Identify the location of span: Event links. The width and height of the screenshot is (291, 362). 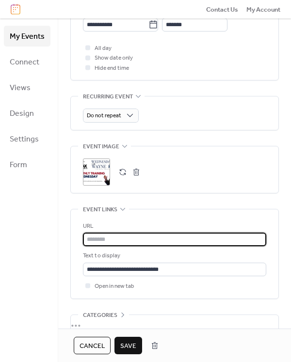
(100, 209).